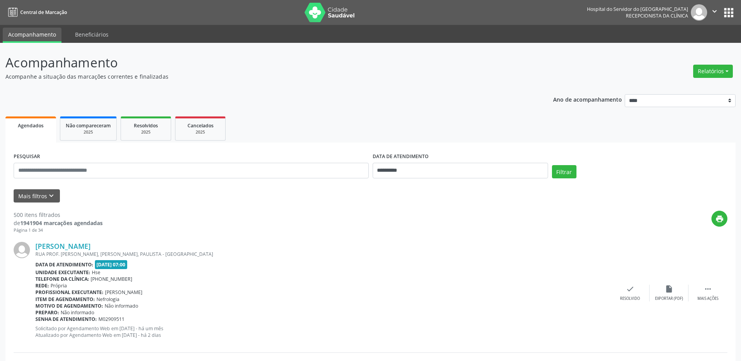  What do you see at coordinates (96, 272) in the screenshot?
I see `span: Hse` at bounding box center [96, 272].